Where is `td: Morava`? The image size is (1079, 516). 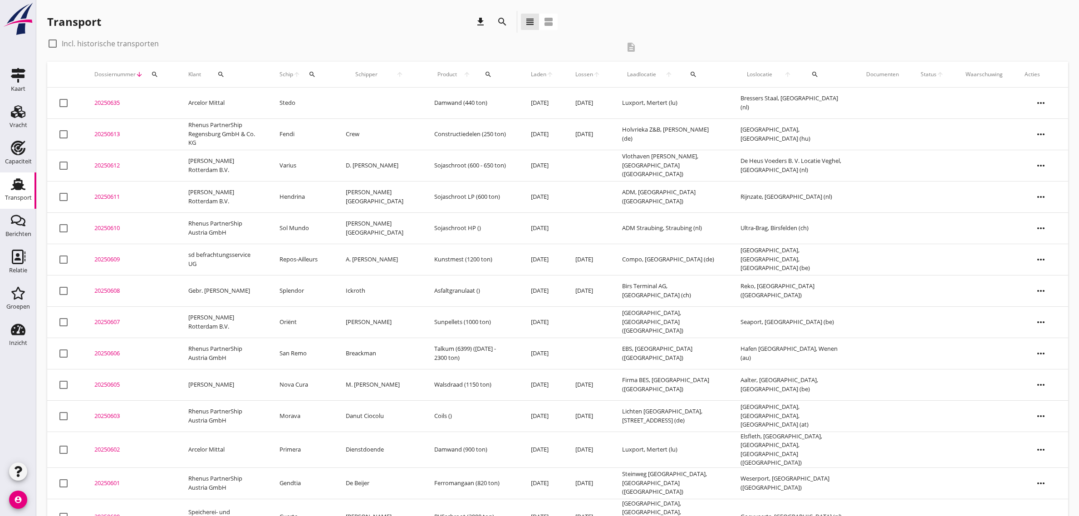
td: Morava is located at coordinates (302, 416).